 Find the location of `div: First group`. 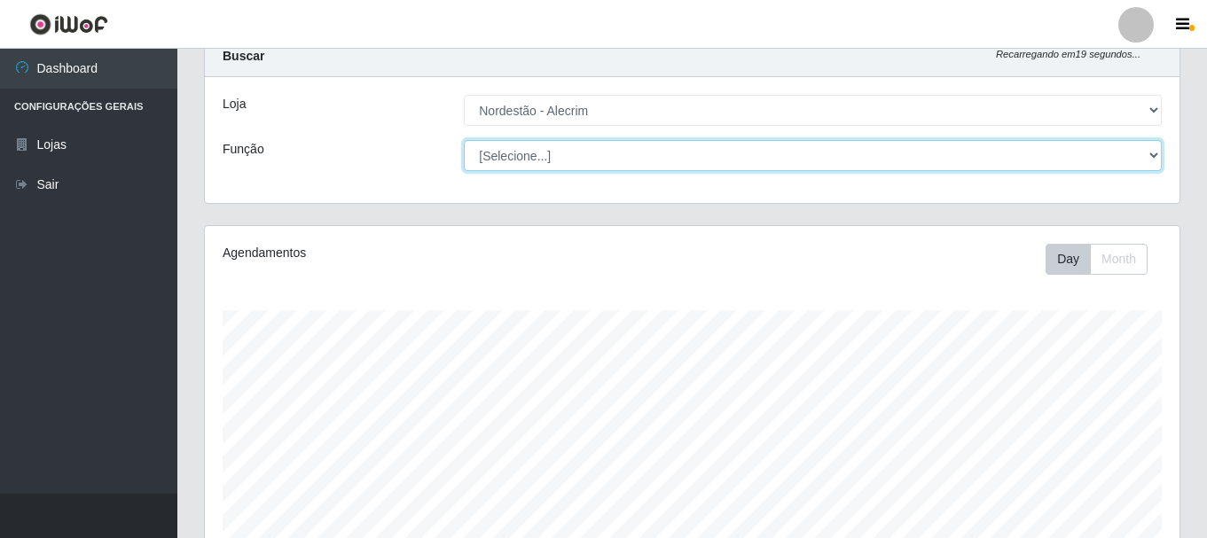

div: First group is located at coordinates (1096, 259).